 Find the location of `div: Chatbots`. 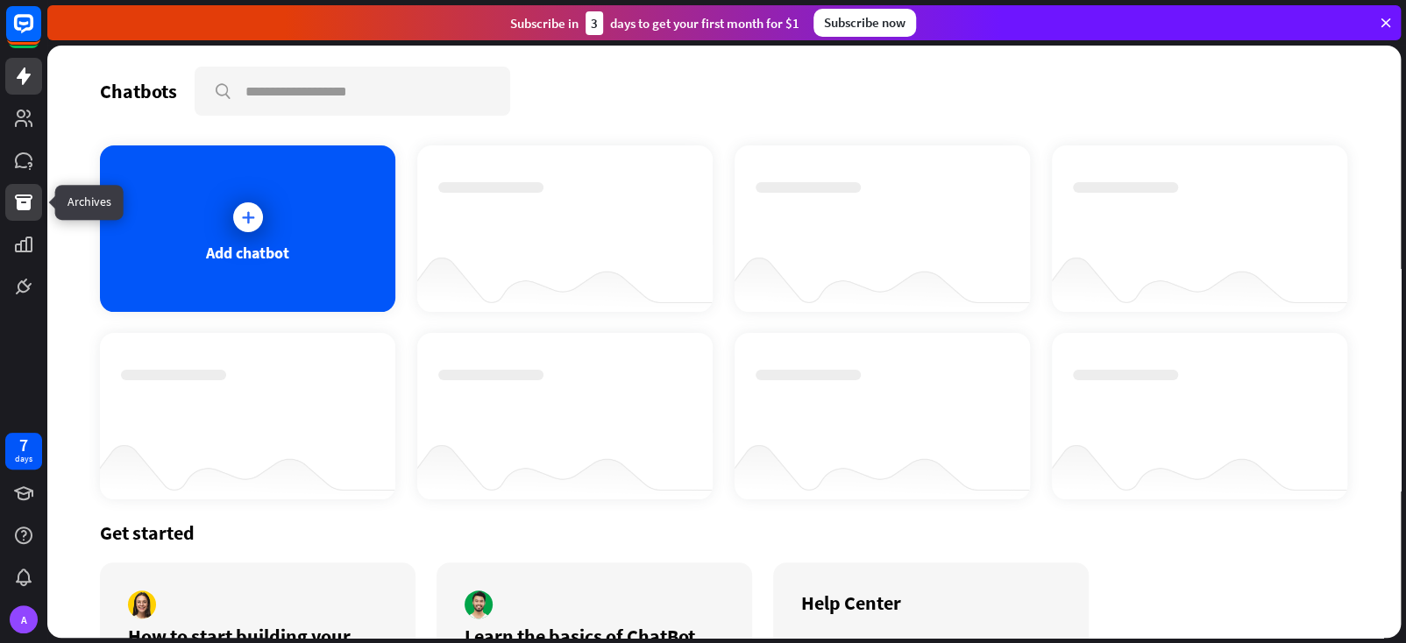

div: Chatbots is located at coordinates (139, 91).